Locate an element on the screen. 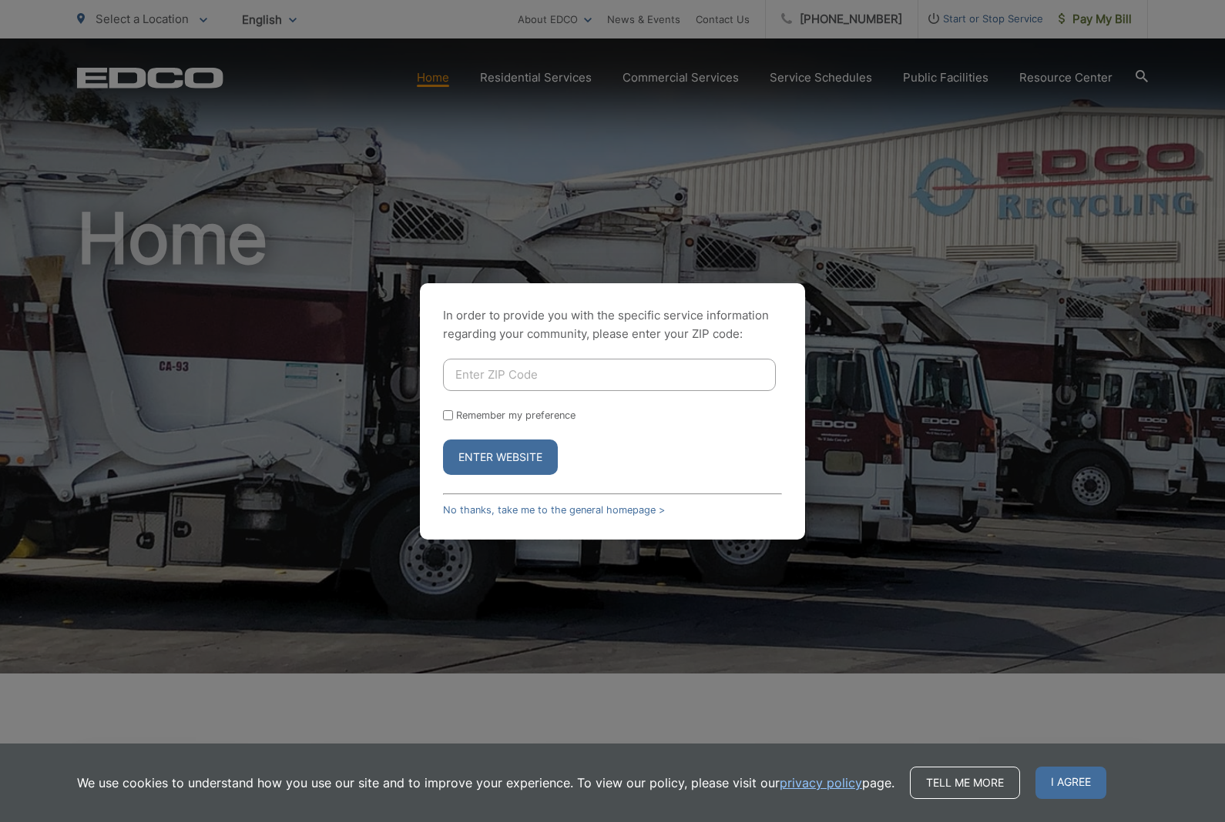 The width and height of the screenshot is (1225, 822). a: Tell me more is located at coordinates (964, 783).